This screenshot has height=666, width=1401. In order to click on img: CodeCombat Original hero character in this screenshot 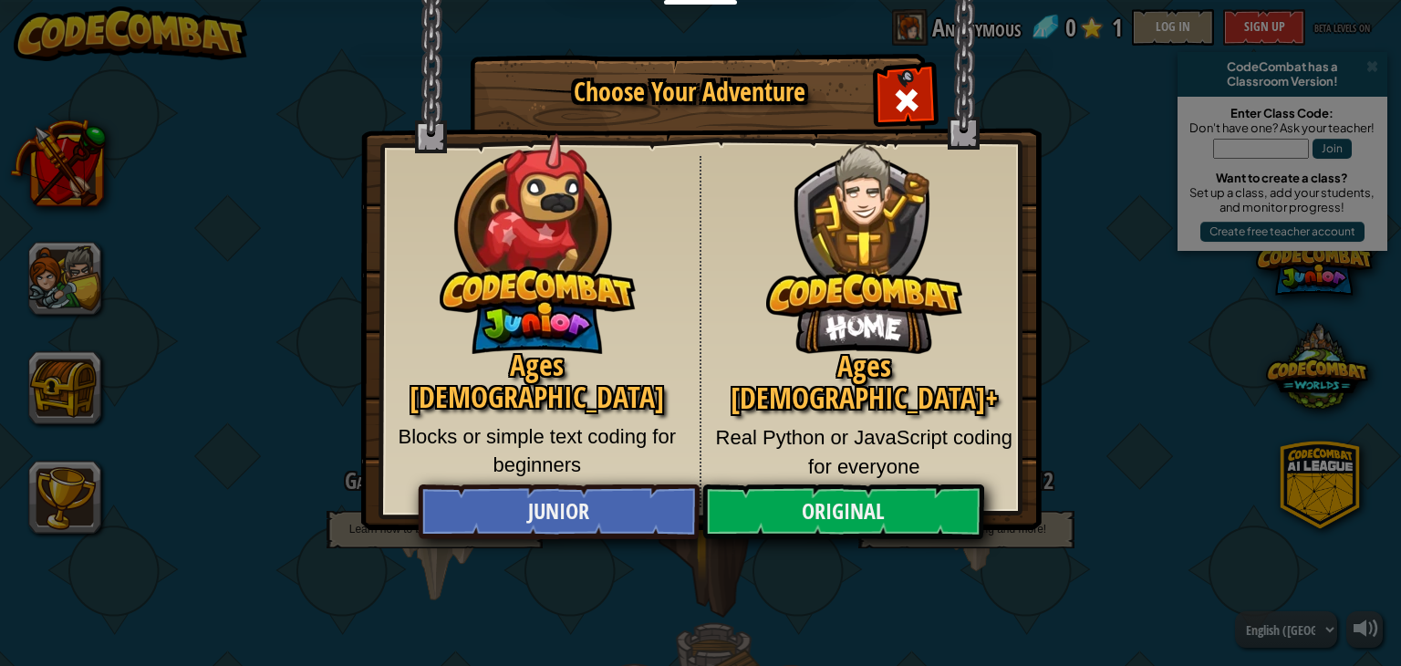, I will do `click(864, 234)`.